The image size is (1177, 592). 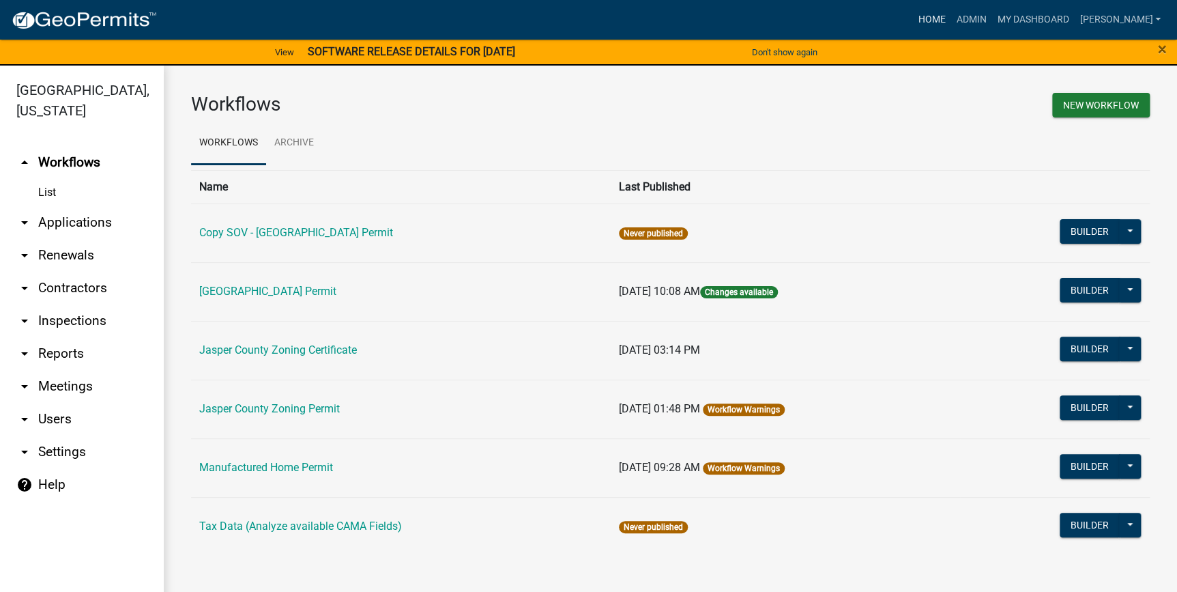 I want to click on a: Home, so click(x=932, y=20).